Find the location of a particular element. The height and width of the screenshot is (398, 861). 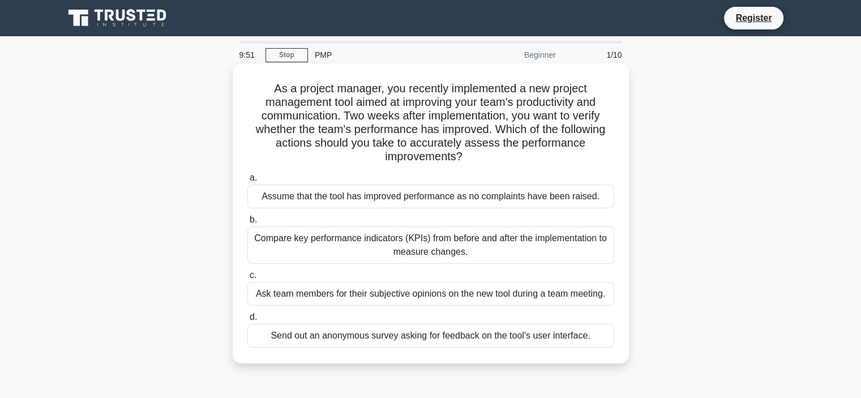

div: Assume that the tool has improved performance as no complaints have been raised. is located at coordinates (431, 196).